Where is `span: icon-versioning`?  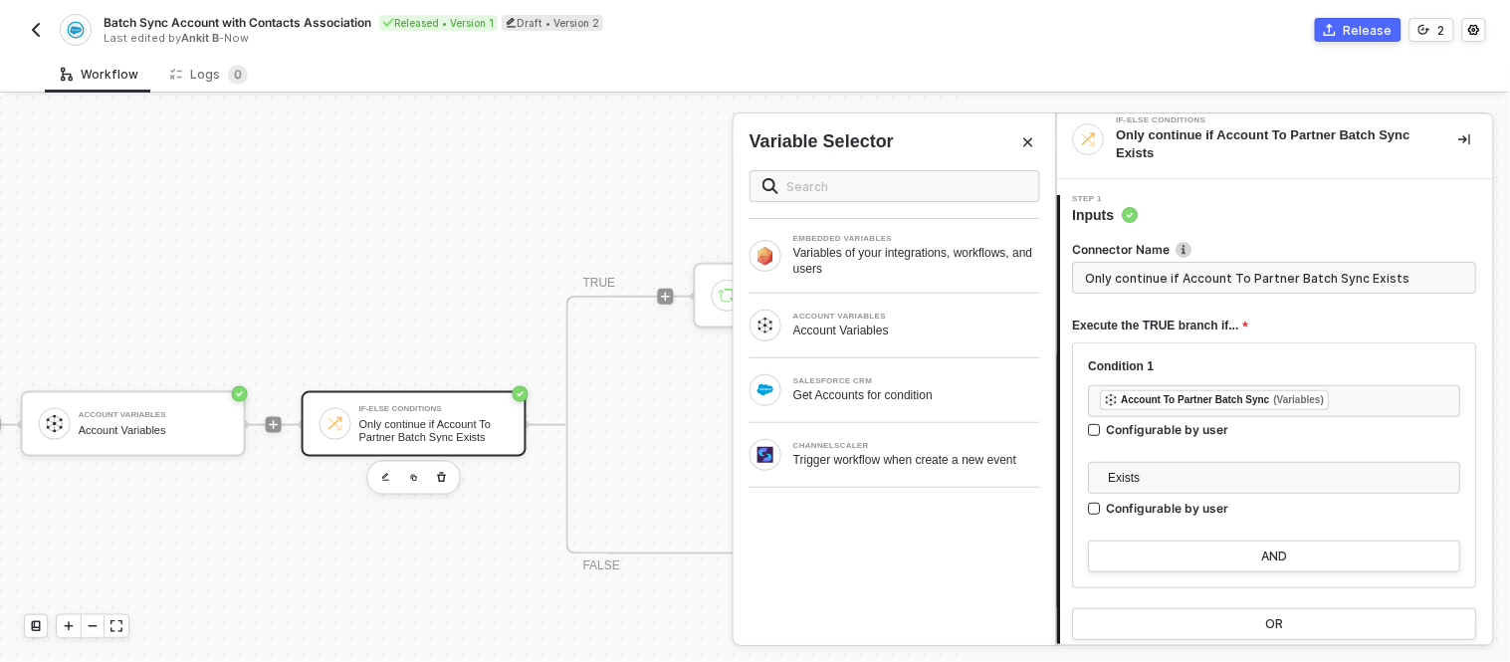
span: icon-versioning is located at coordinates (1424, 30).